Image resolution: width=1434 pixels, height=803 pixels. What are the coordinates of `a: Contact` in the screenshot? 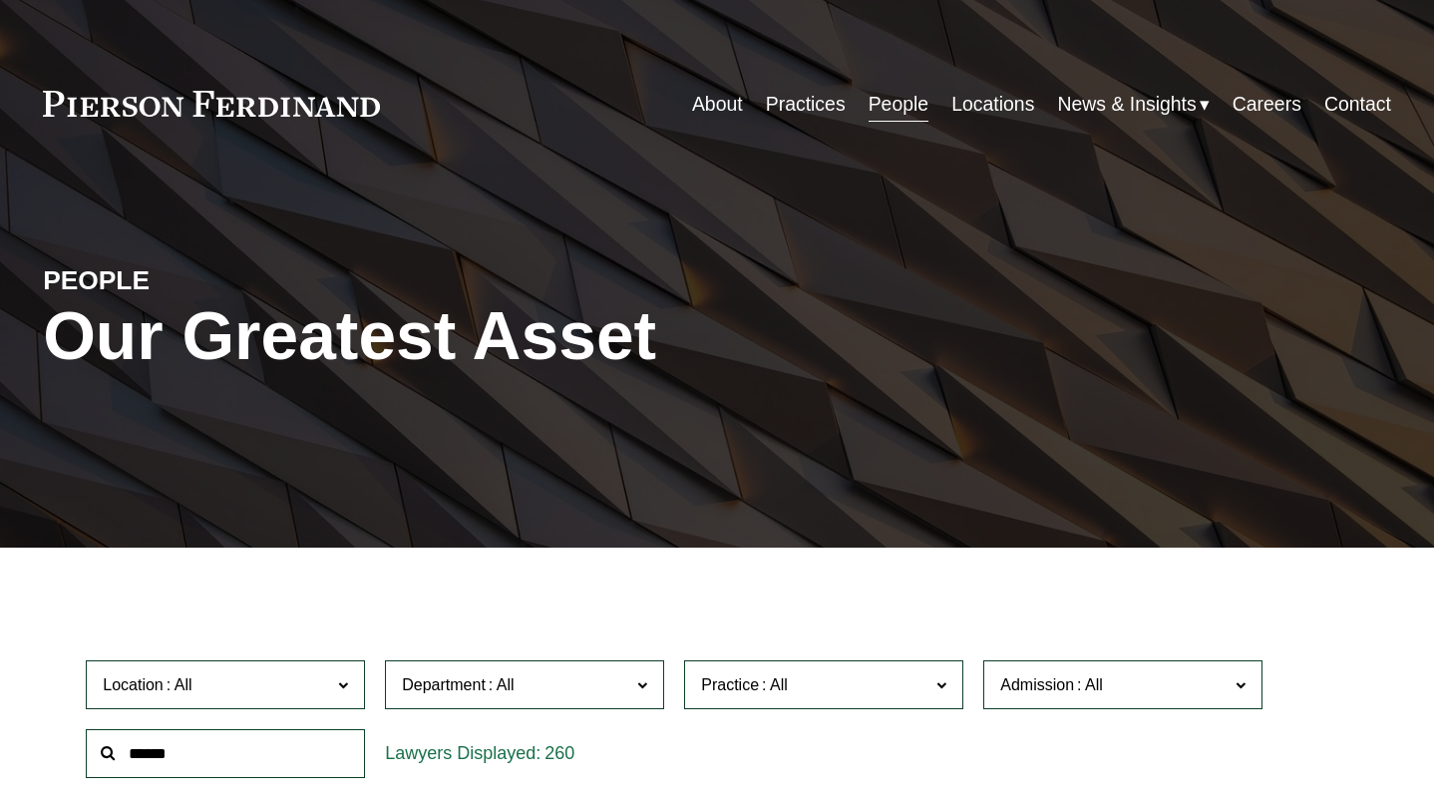 It's located at (1357, 104).